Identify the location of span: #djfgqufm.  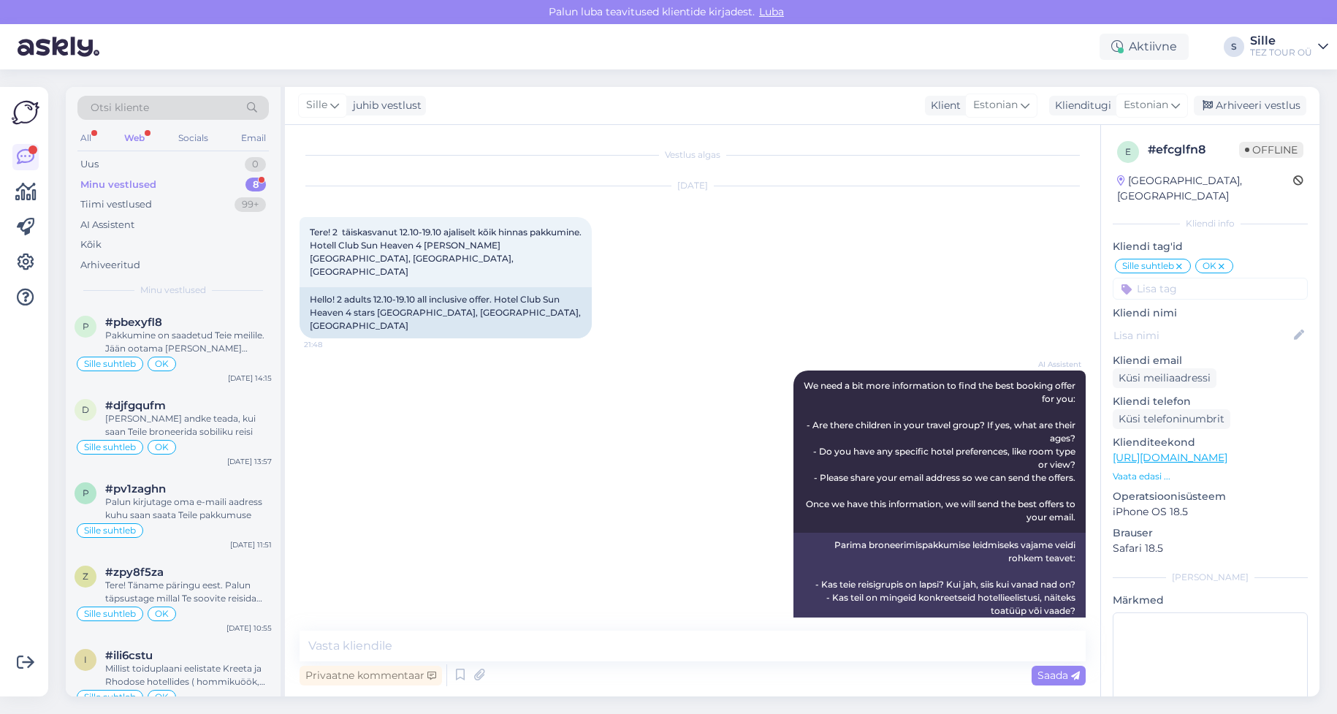
(135, 406).